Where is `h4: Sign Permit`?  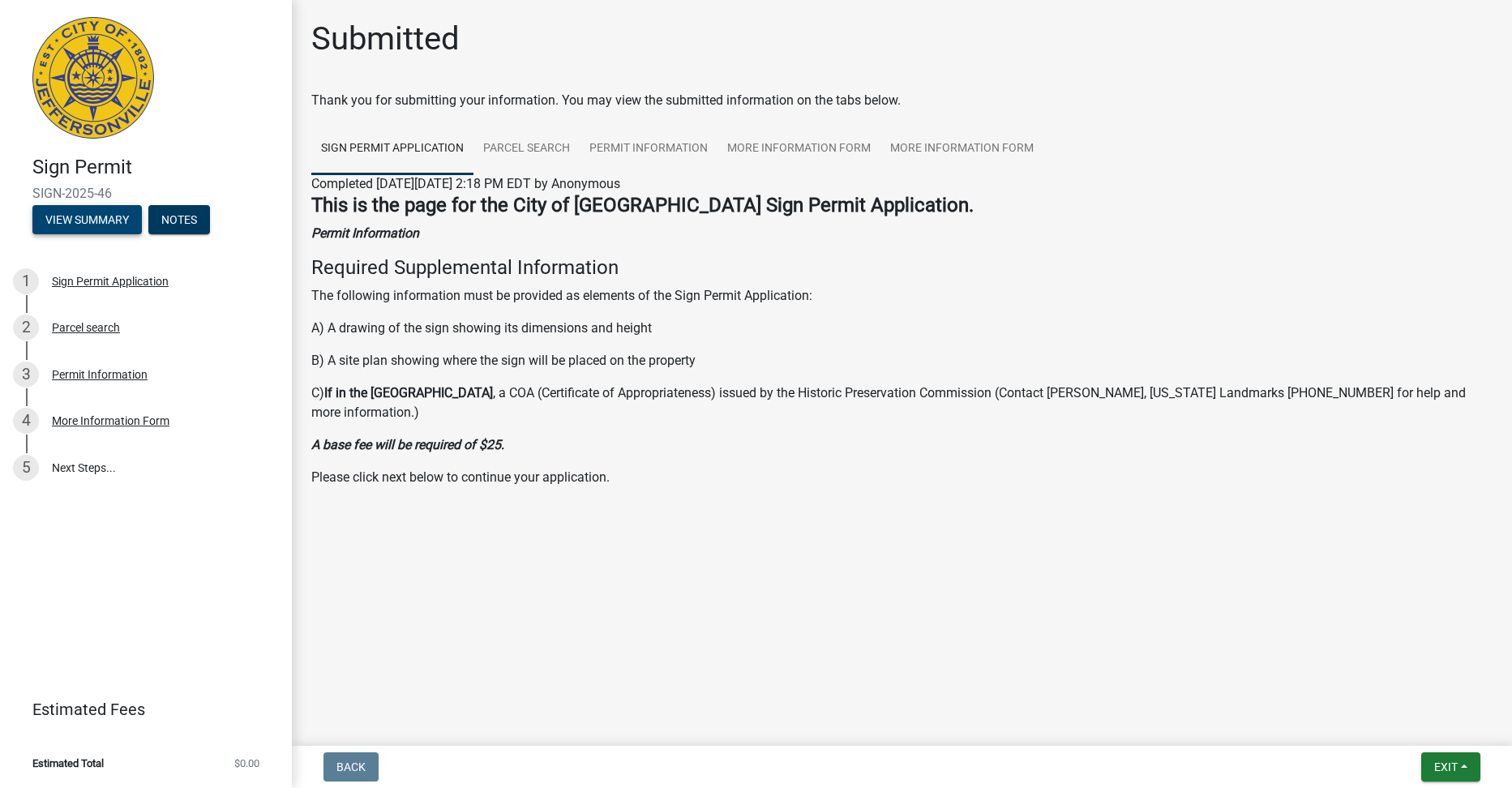
h4: Sign Permit is located at coordinates (156, 167).